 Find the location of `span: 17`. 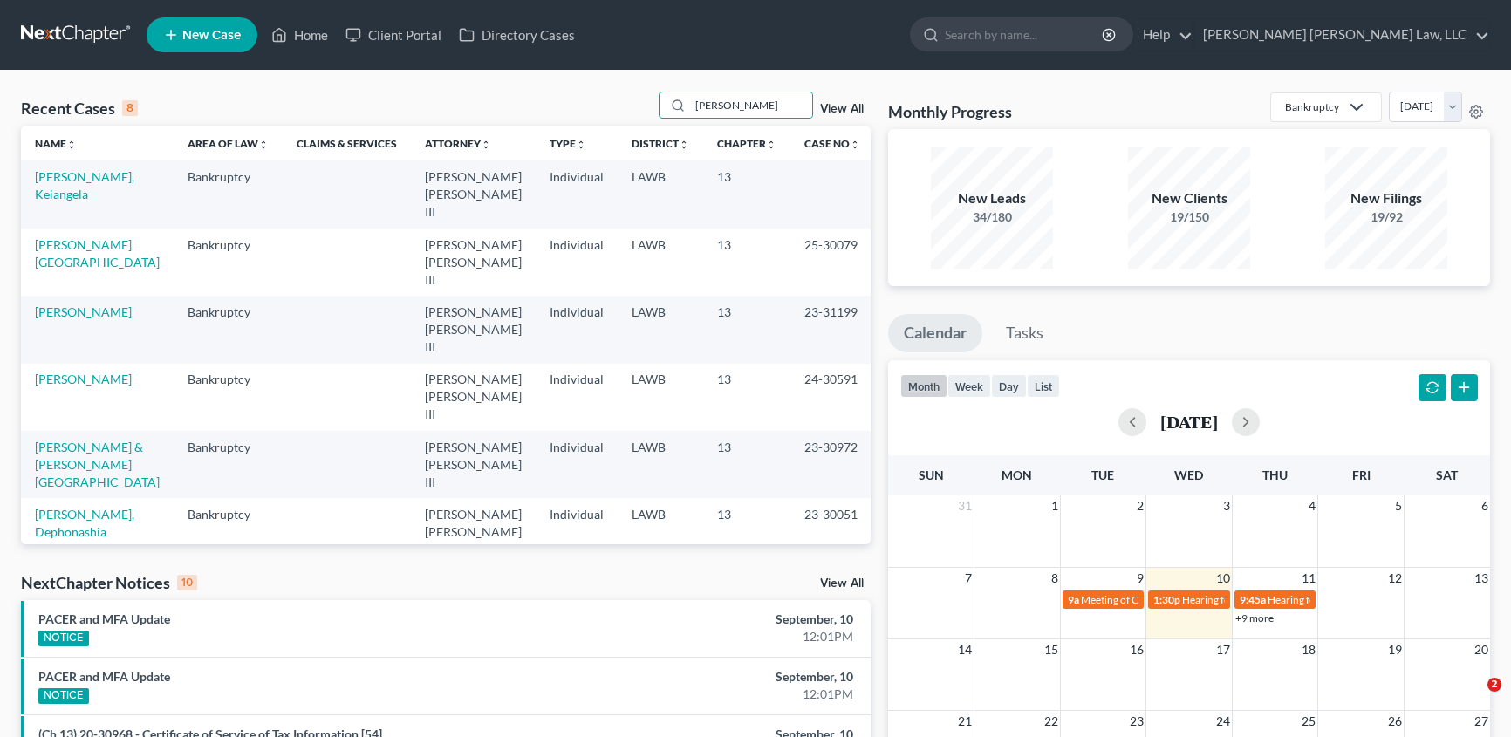

span: 17 is located at coordinates (1223, 650).